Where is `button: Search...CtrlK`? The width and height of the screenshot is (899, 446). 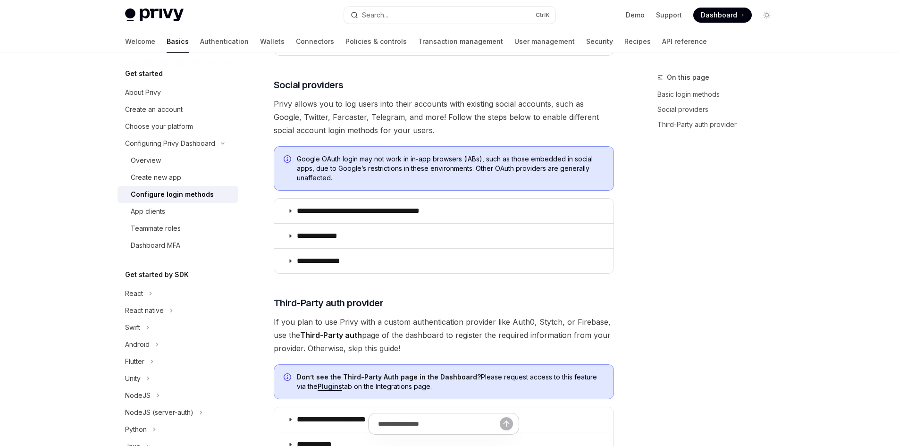 button: Search...CtrlK is located at coordinates (450, 15).